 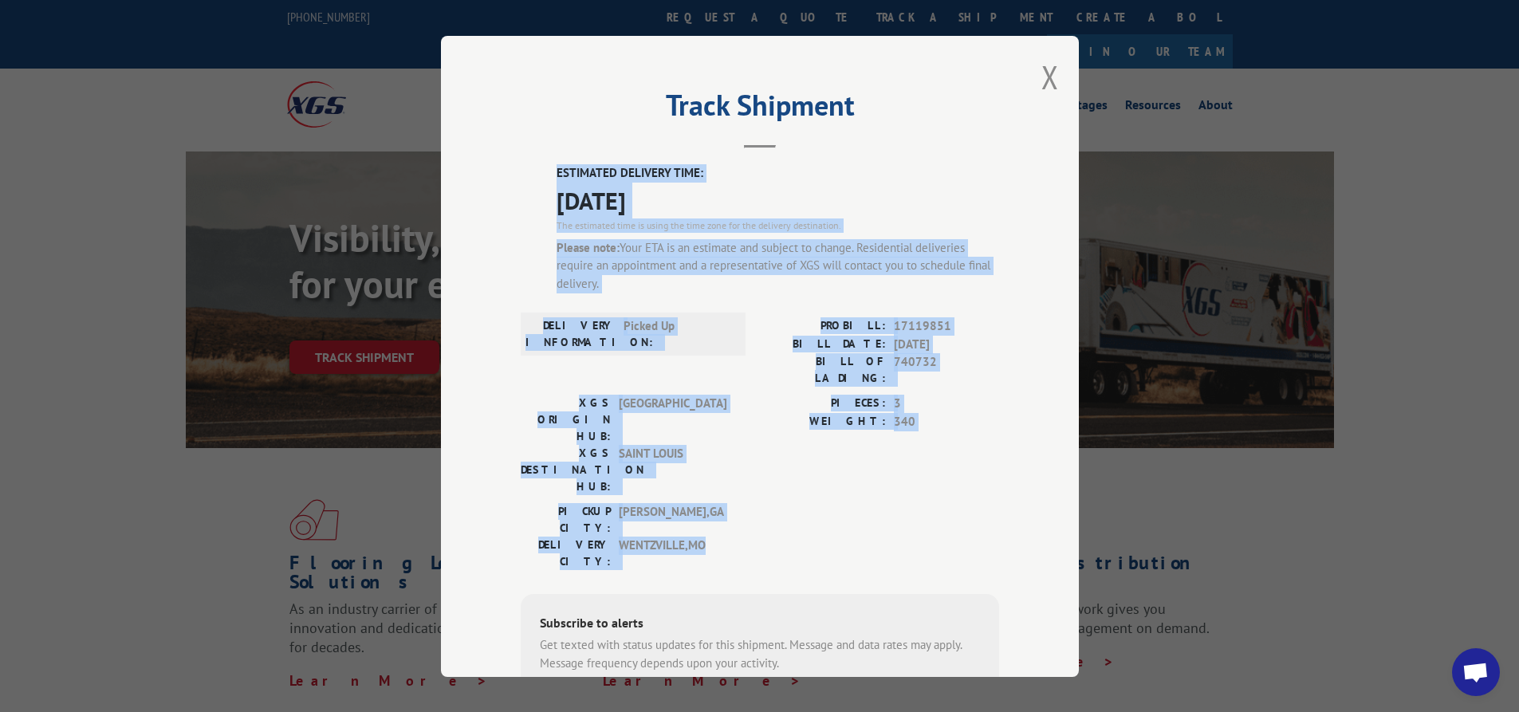 What do you see at coordinates (778, 173) in the screenshot?
I see `label: ESTIMATED DELIVERY TIME:` at bounding box center [778, 173].